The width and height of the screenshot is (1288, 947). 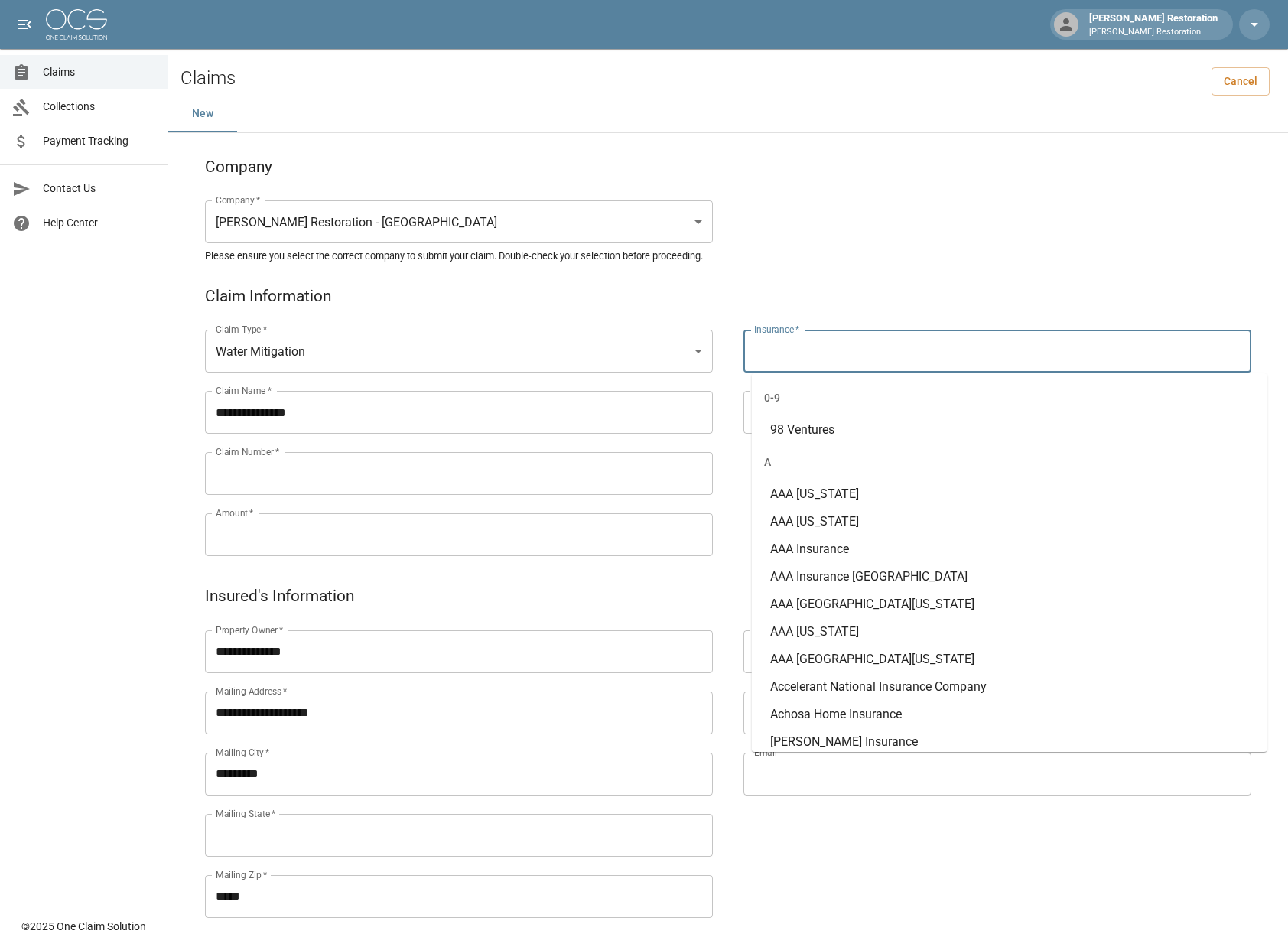 I want to click on a: Cancel, so click(x=1240, y=81).